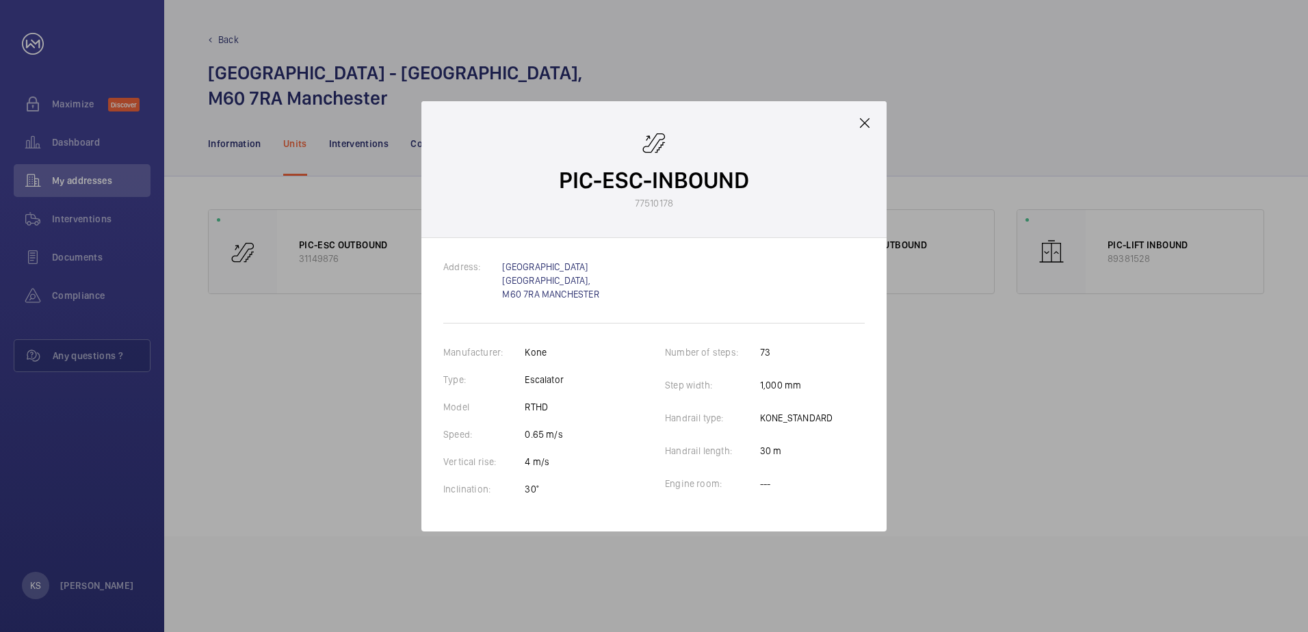 The image size is (1308, 632). What do you see at coordinates (484, 352) in the screenshot?
I see `label: Manufacturer:` at bounding box center [484, 352].